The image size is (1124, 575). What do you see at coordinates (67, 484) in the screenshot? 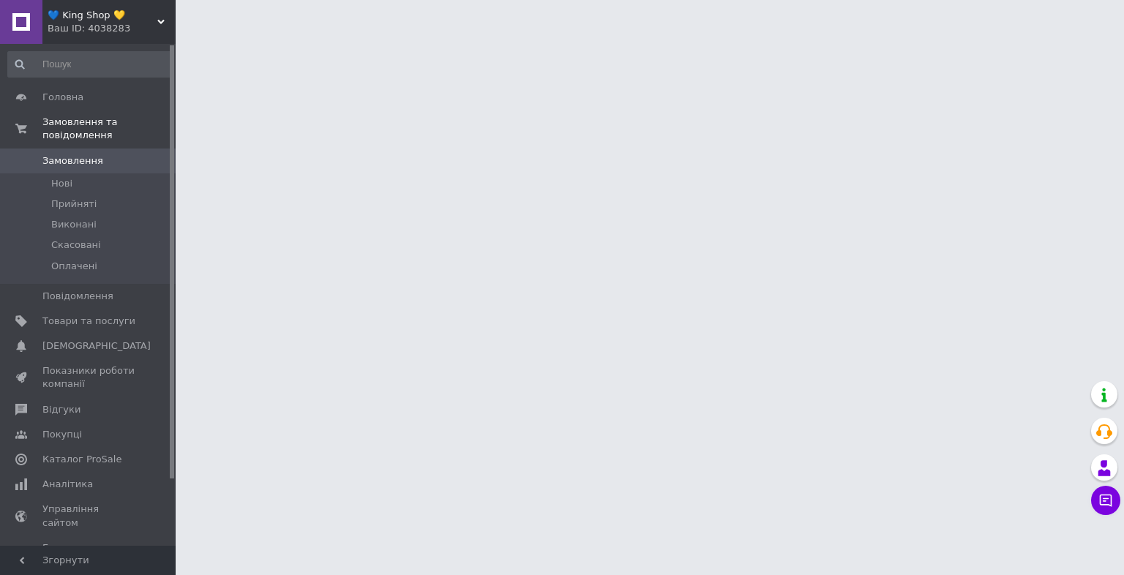
I see `span: Аналітика` at bounding box center [67, 484].